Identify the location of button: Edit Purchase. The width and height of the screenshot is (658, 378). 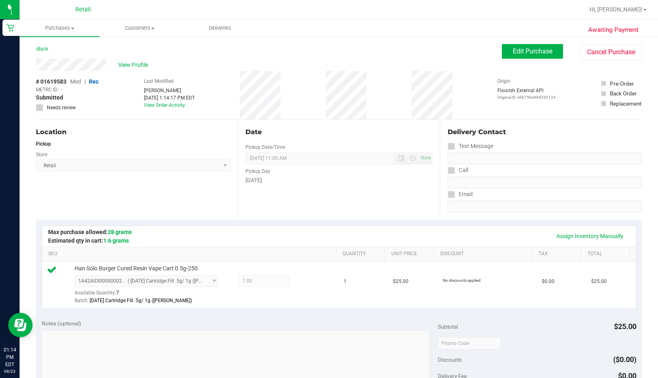
(533, 51).